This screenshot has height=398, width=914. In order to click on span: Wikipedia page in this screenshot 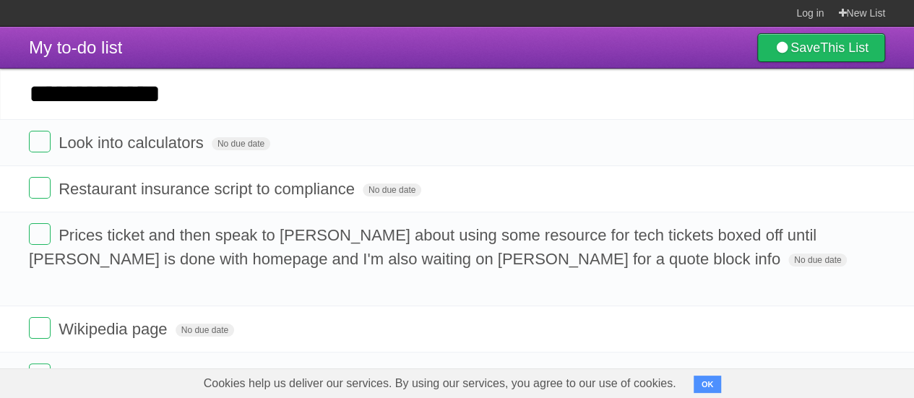, I will do `click(114, 329)`.